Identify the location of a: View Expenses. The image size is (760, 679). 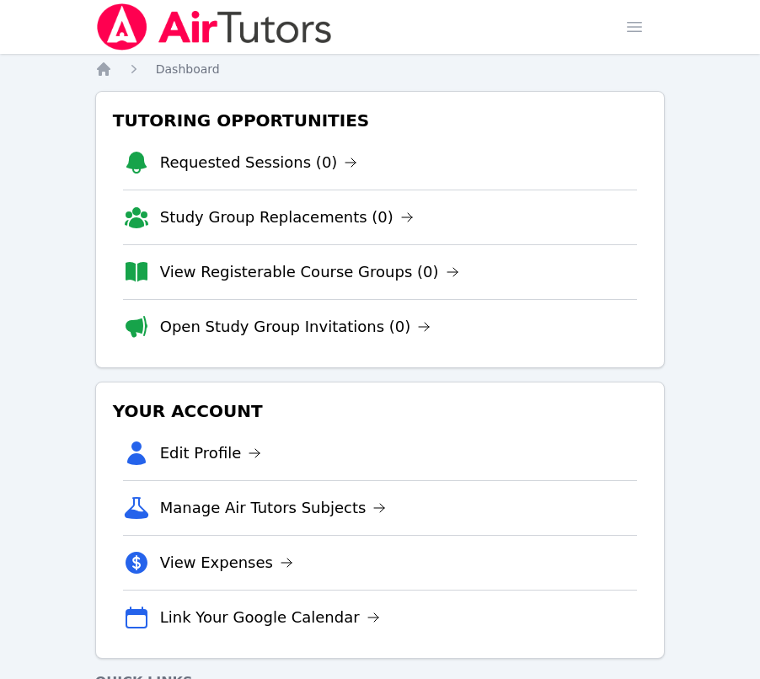
(227, 563).